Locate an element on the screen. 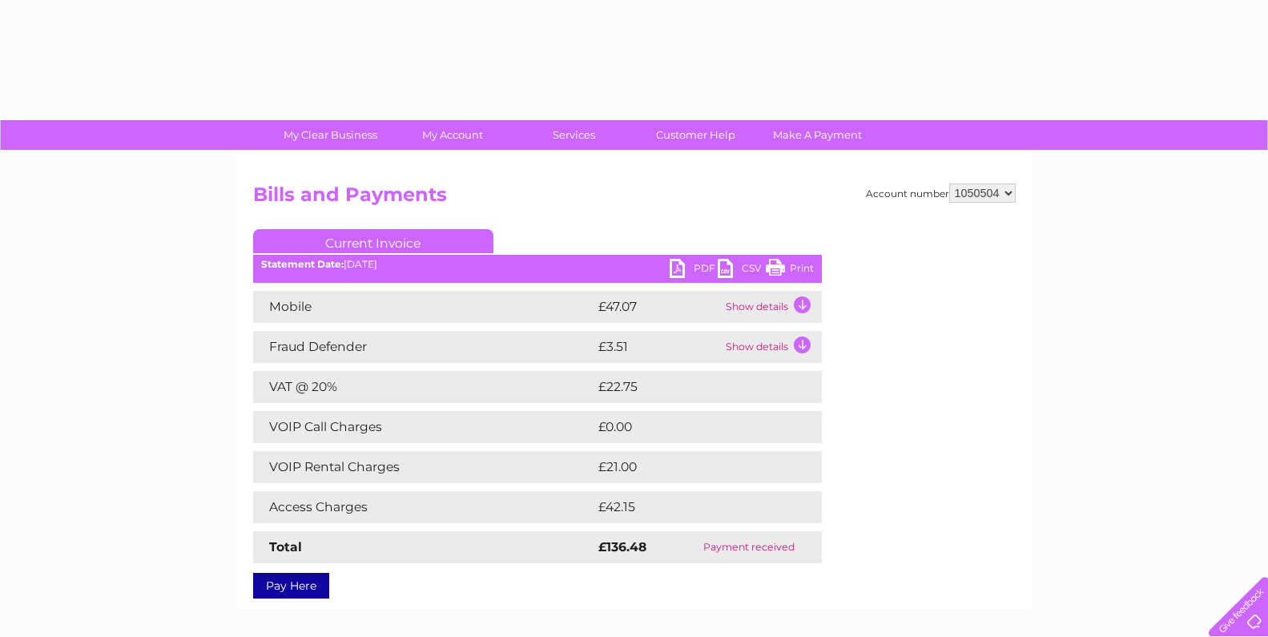 This screenshot has width=1268, height=637. td: £21.00 is located at coordinates (691, 467).